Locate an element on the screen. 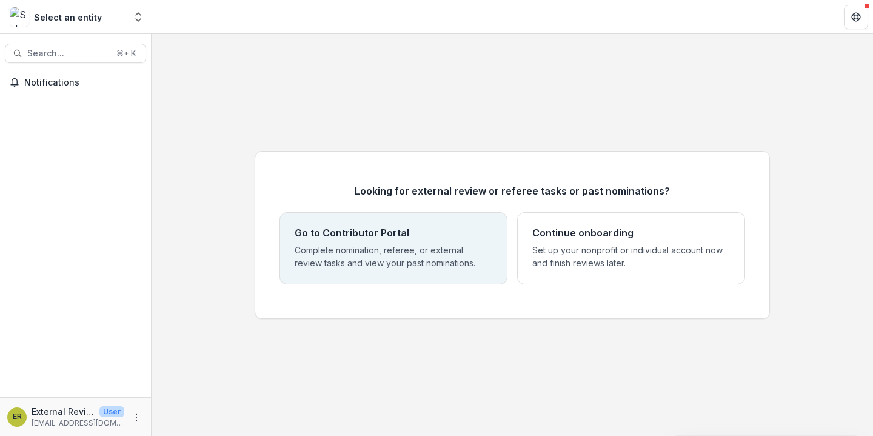 The image size is (873, 436). div: ⌘ + K is located at coordinates (126, 53).